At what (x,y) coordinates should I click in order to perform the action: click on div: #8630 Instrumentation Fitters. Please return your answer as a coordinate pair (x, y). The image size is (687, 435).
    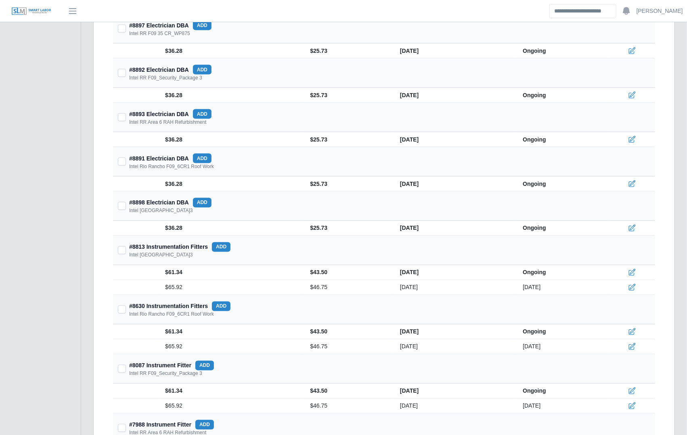
    Looking at the image, I should click on (180, 307).